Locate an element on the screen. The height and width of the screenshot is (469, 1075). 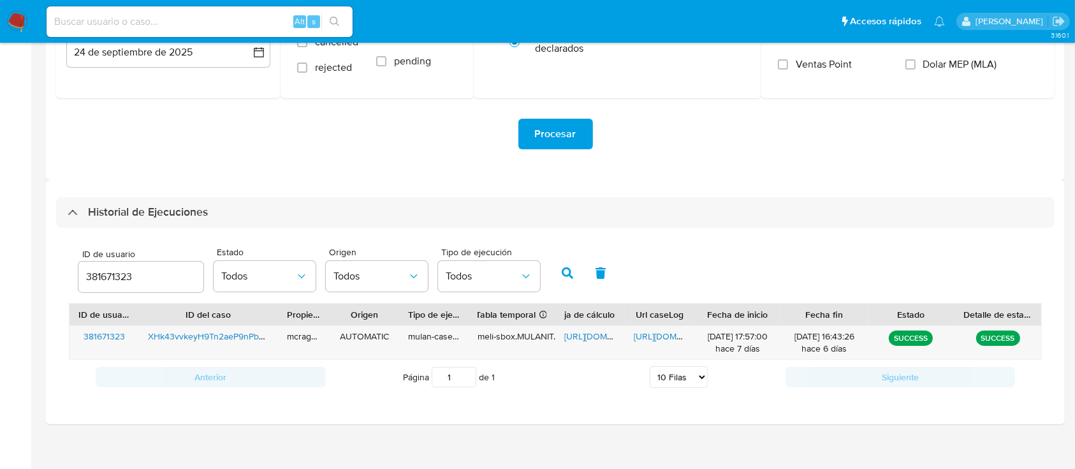
span: Accesos rápidos is located at coordinates (886, 21).